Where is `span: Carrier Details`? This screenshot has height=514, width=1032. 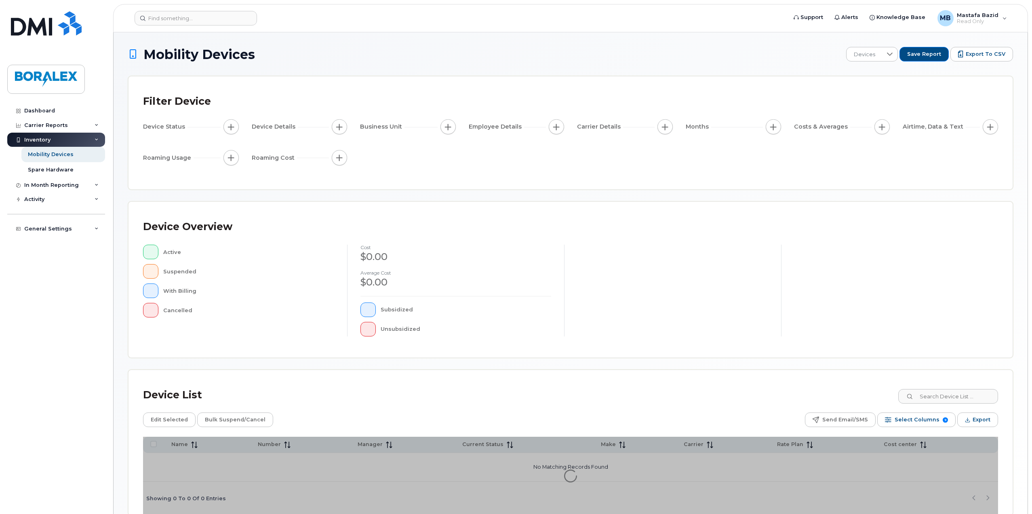
span: Carrier Details is located at coordinates (600, 127).